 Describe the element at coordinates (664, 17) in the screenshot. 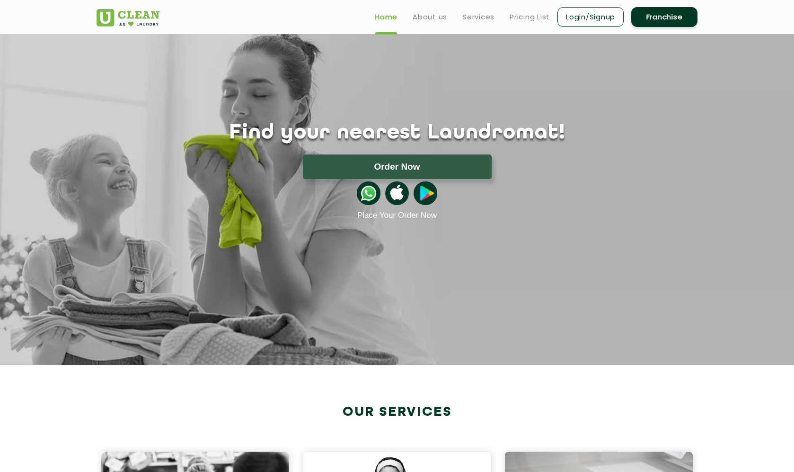

I see `a: Franchise` at that location.